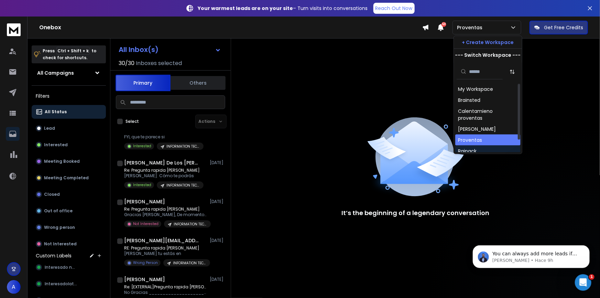  Describe the element at coordinates (170, 49) in the screenshot. I see `button: All Inbox(s)` at that location.